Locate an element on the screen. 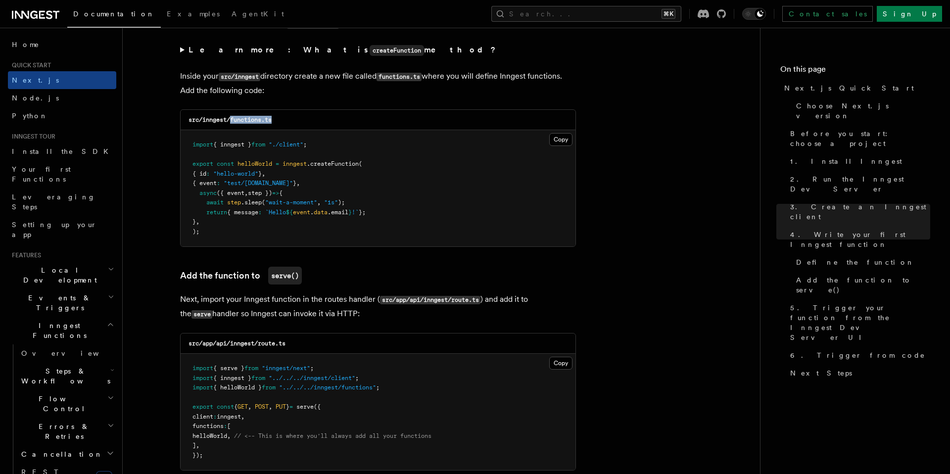 The width and height of the screenshot is (950, 474). span: Node.js is located at coordinates (35, 98).